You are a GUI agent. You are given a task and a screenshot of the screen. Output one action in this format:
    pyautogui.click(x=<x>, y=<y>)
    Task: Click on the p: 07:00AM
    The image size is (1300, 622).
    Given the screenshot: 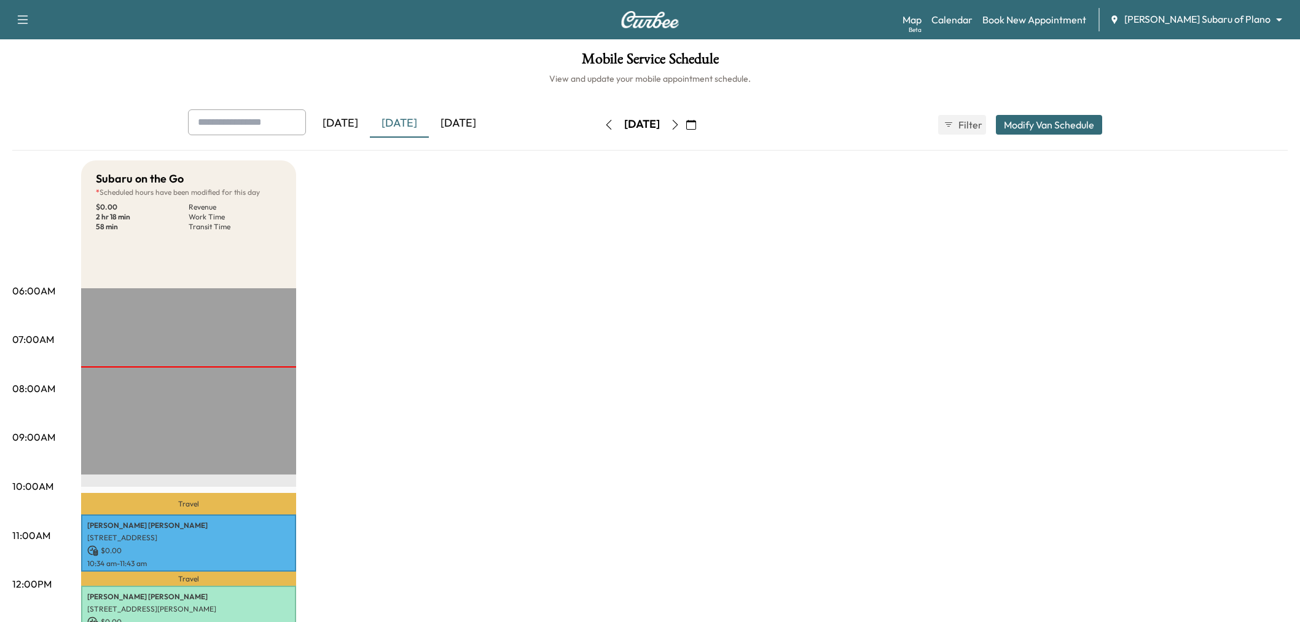 What is the action you would take?
    pyautogui.click(x=33, y=339)
    